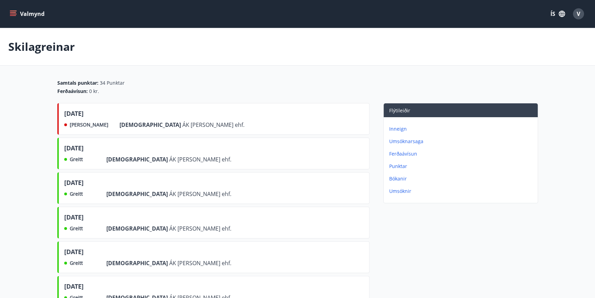 Image resolution: width=595 pixels, height=298 pixels. Describe the element at coordinates (557, 14) in the screenshot. I see `button: ÍS` at that location.